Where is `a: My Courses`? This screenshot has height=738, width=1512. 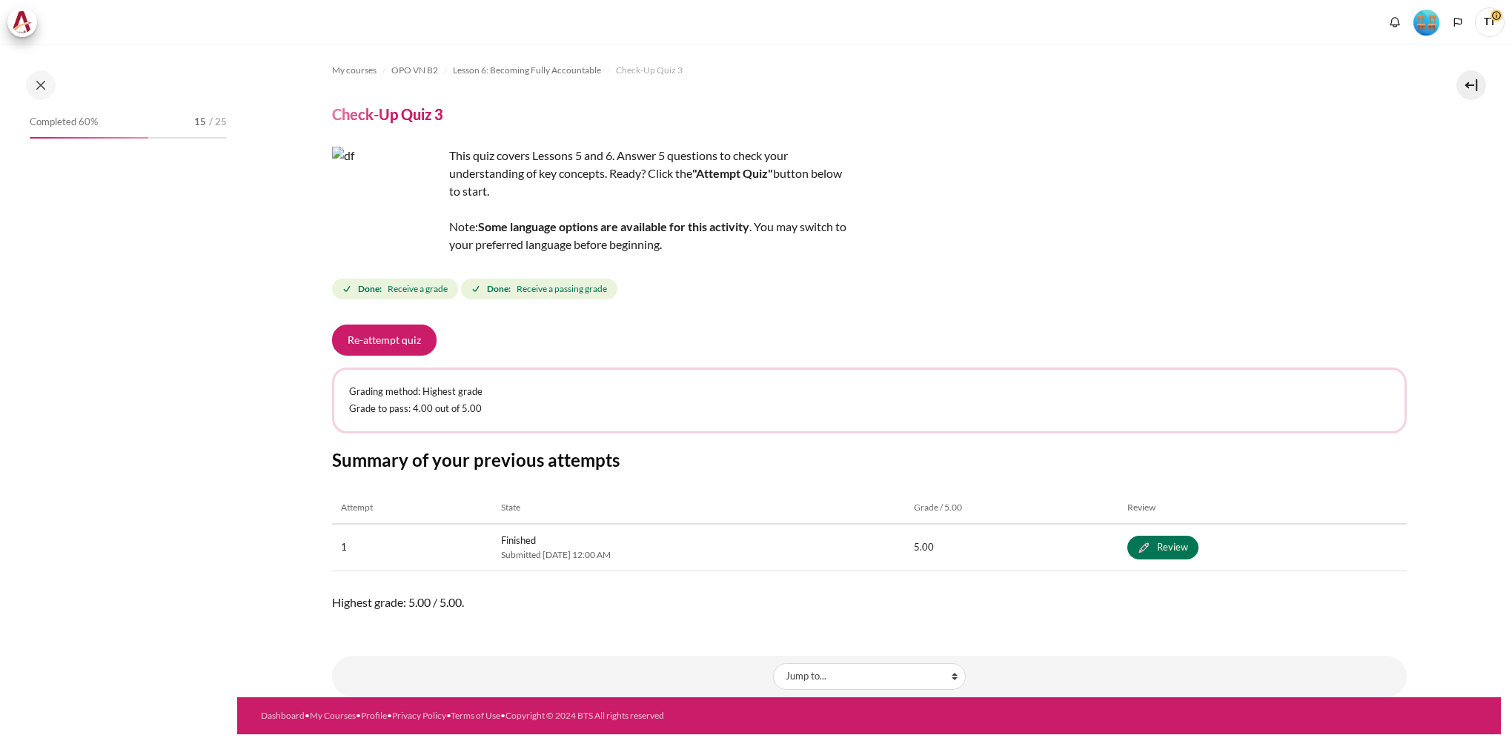
a: My Courses is located at coordinates (333, 715).